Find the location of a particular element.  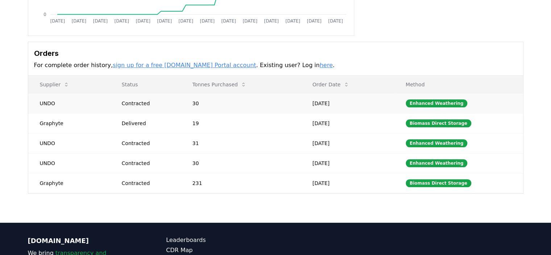

p: Status is located at coordinates (145, 84).